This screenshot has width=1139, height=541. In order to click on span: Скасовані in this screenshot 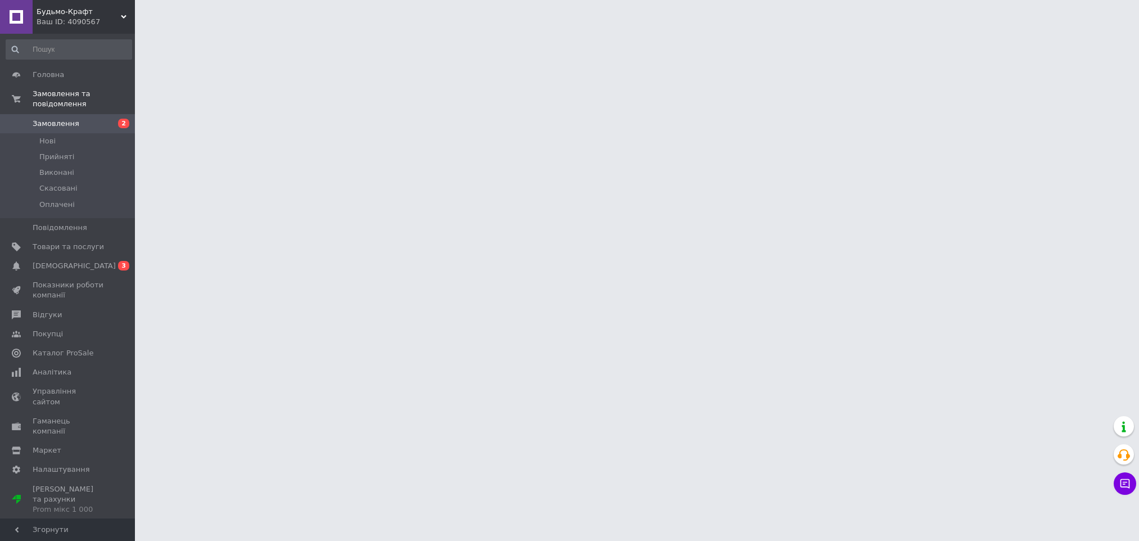, I will do `click(58, 188)`.